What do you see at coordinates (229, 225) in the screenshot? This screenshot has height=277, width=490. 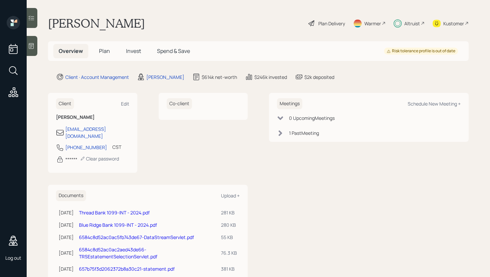 I see `div: 280 KB` at bounding box center [229, 225].